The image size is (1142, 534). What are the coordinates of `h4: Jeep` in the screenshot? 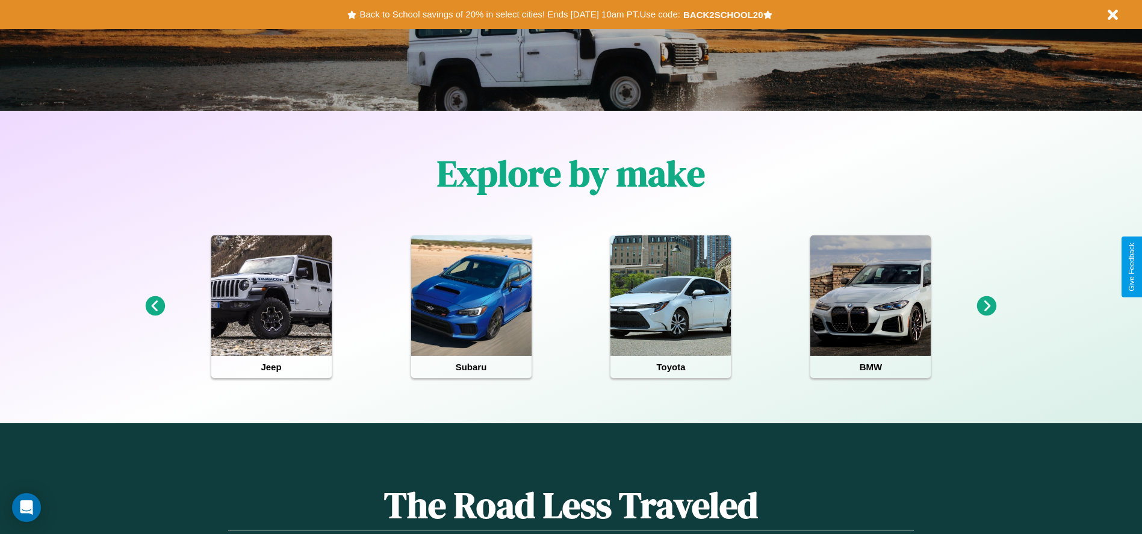 It's located at (272, 367).